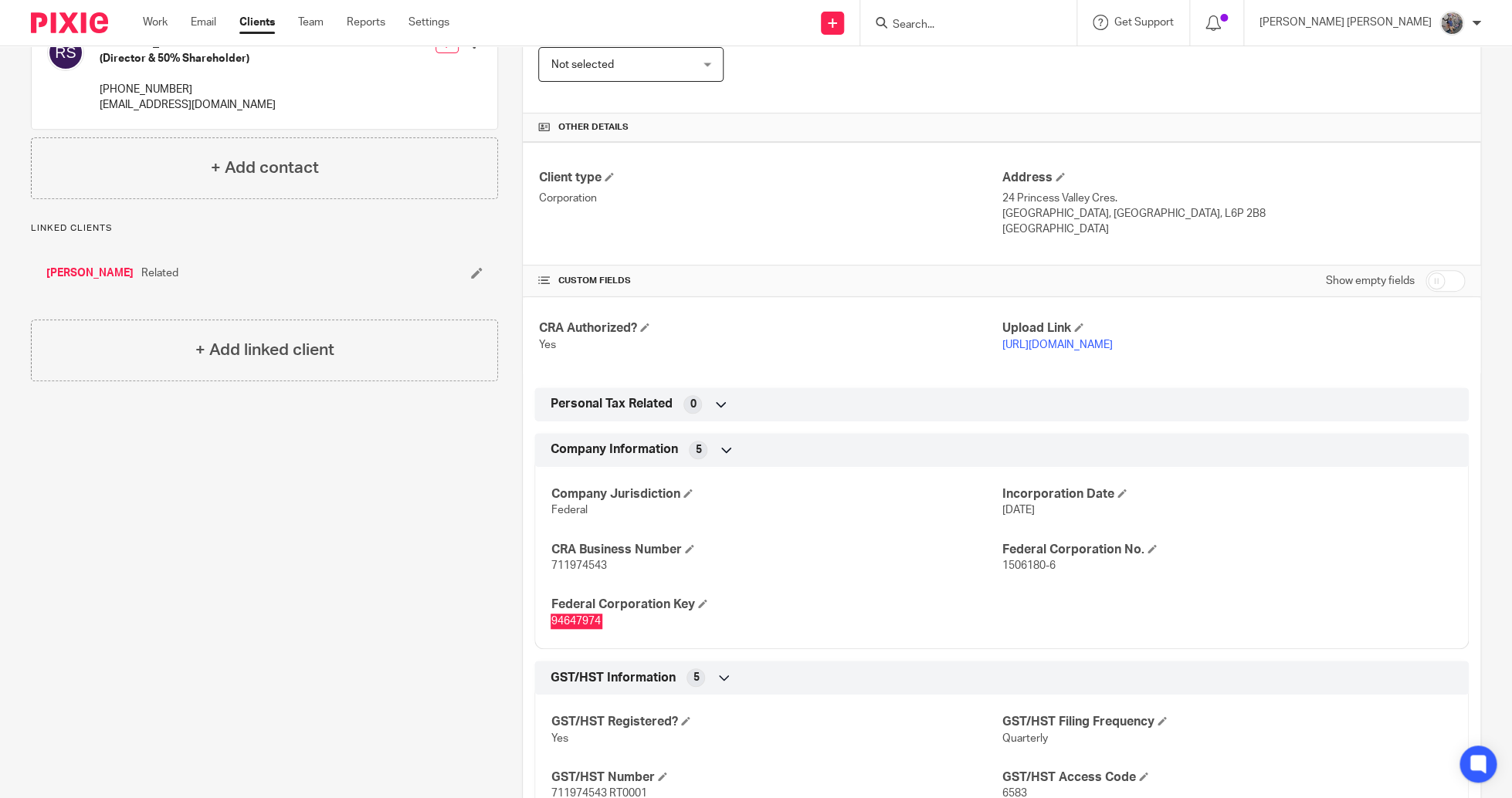 The image size is (1512, 798). What do you see at coordinates (1227, 722) in the screenshot?
I see `h4: GST/HST Filing Frequency` at bounding box center [1227, 722].